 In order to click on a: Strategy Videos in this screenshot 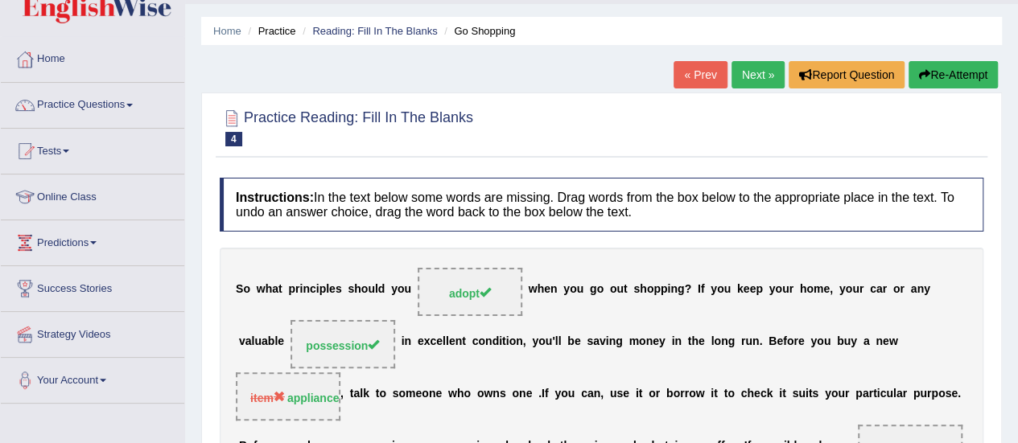, I will do `click(93, 332)`.